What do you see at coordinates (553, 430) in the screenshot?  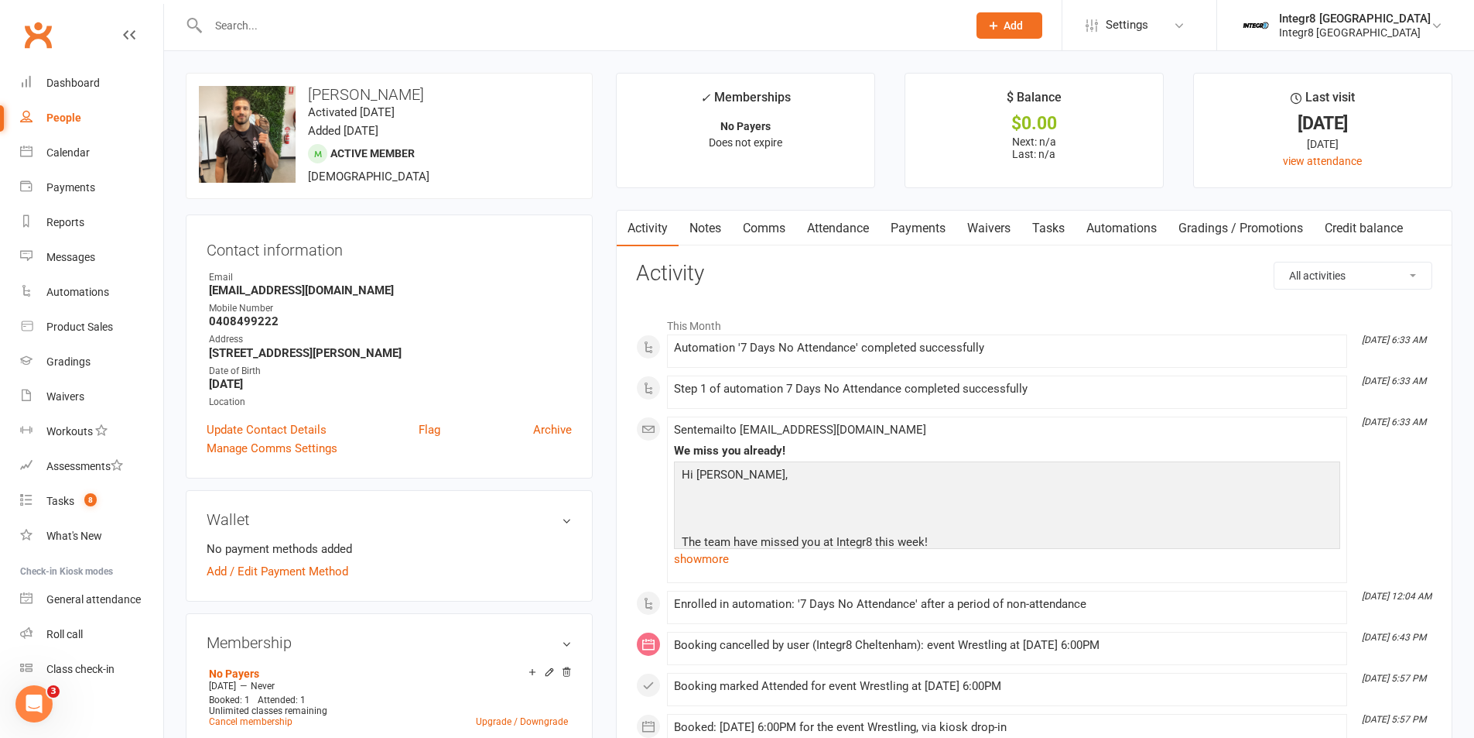 I see `a: Archive` at bounding box center [553, 430].